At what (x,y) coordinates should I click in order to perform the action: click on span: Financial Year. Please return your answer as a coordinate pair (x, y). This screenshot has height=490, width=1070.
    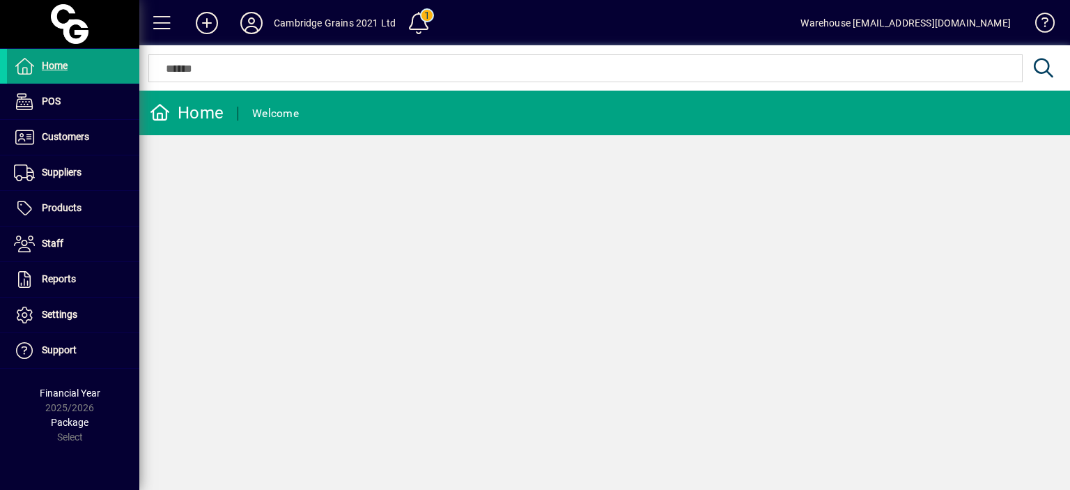
    Looking at the image, I should click on (70, 393).